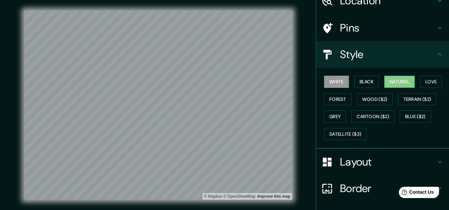 The height and width of the screenshot is (210, 449). What do you see at coordinates (373, 117) in the screenshot?
I see `button: Cartoon ($2)` at bounding box center [373, 117].